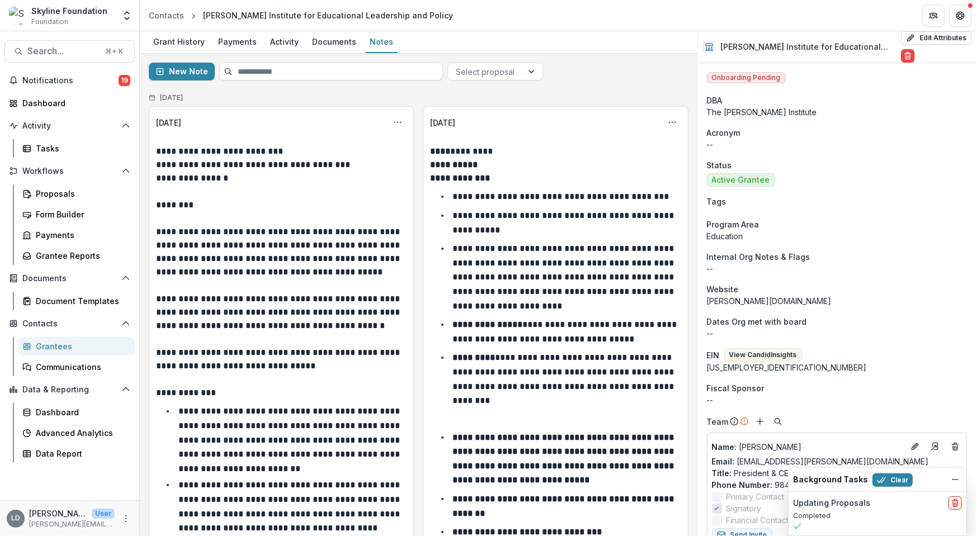 The height and width of the screenshot is (536, 976). I want to click on span: Contacts, so click(69, 324).